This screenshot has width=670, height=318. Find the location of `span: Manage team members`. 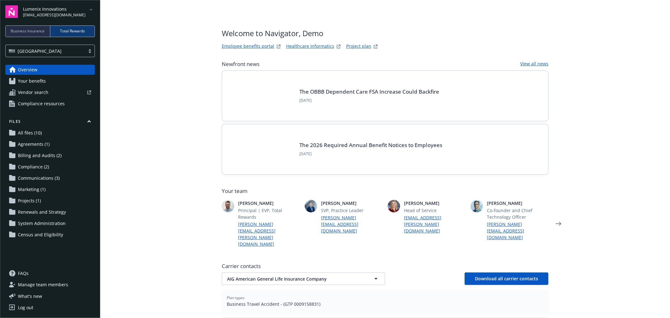

span: Manage team members is located at coordinates (43, 285).